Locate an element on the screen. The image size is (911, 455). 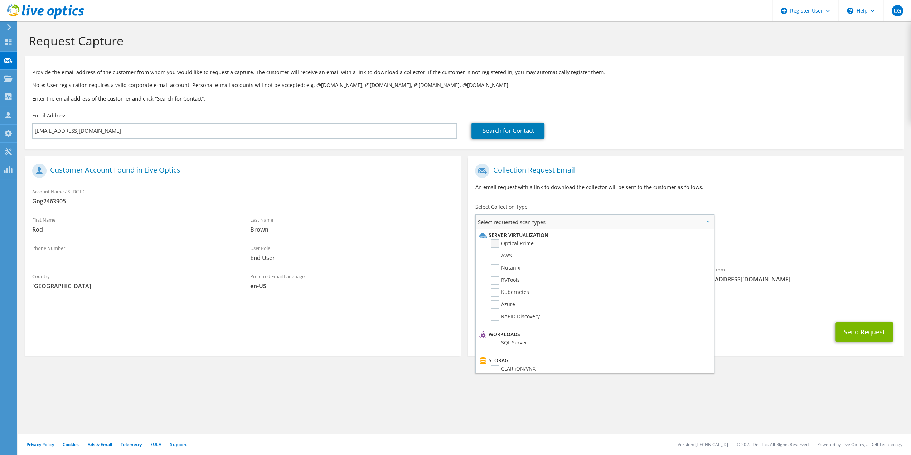
label: SQL Server is located at coordinates (509, 343).